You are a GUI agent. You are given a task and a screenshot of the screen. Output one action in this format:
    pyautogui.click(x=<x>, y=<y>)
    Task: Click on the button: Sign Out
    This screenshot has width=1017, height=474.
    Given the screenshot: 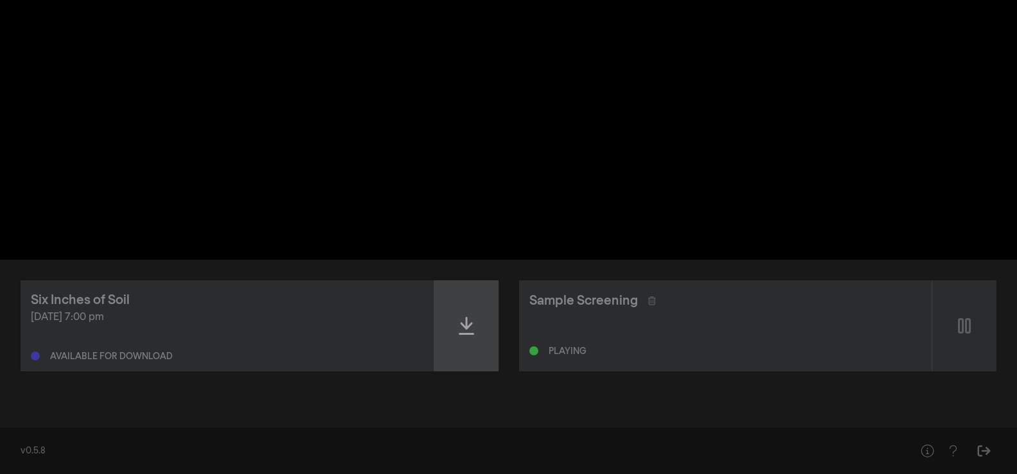 What is the action you would take?
    pyautogui.click(x=984, y=451)
    